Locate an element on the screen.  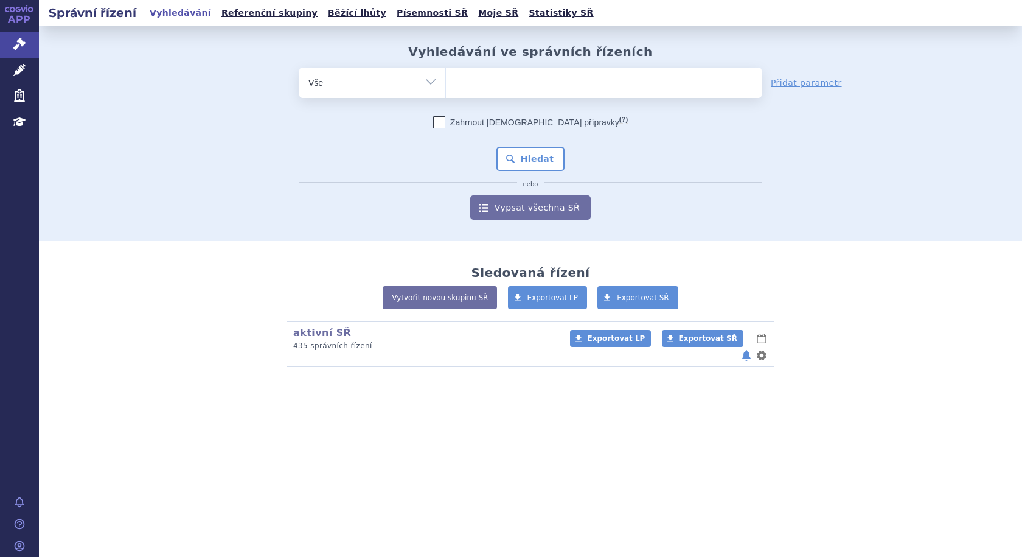
p: 435 správních řízení is located at coordinates (424, 346).